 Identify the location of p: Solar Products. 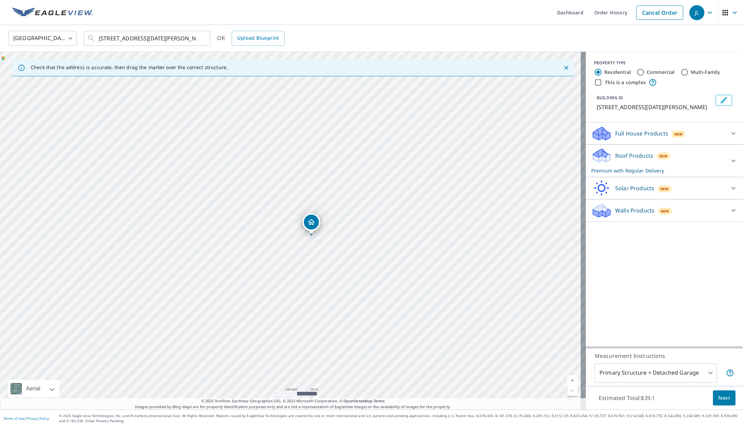
(635, 188).